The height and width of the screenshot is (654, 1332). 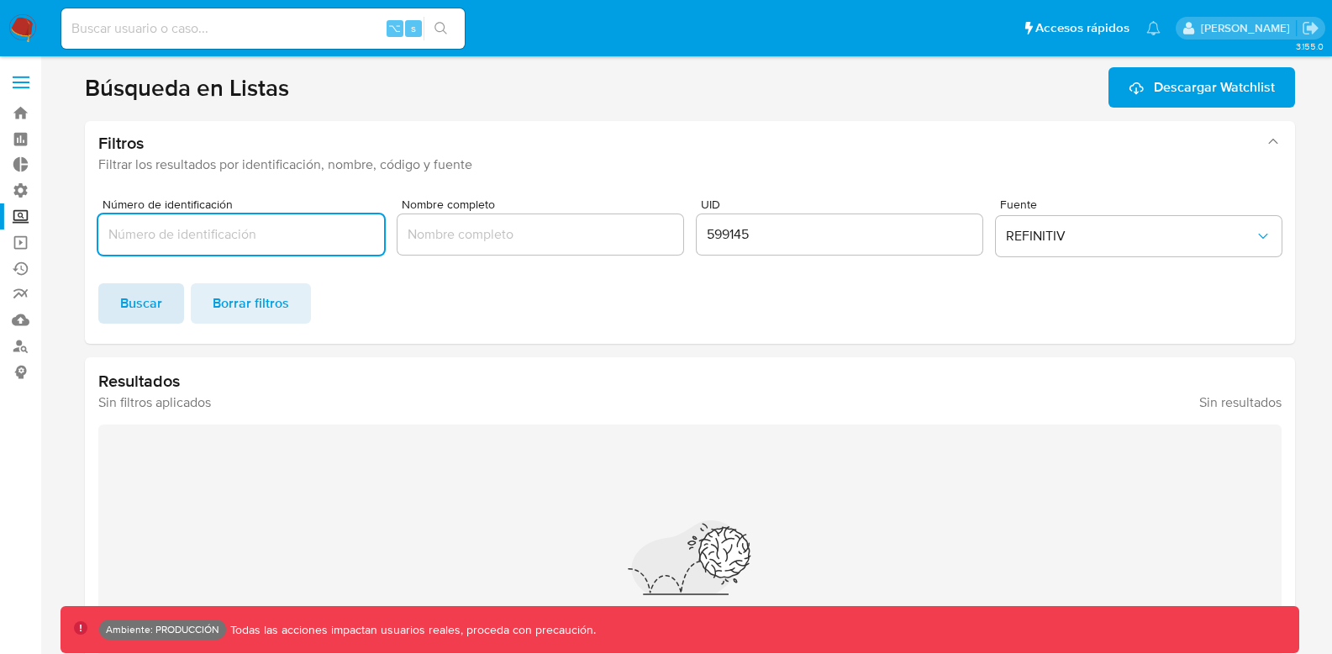 What do you see at coordinates (1153, 28) in the screenshot?
I see `a: Notificaciones` at bounding box center [1153, 28].